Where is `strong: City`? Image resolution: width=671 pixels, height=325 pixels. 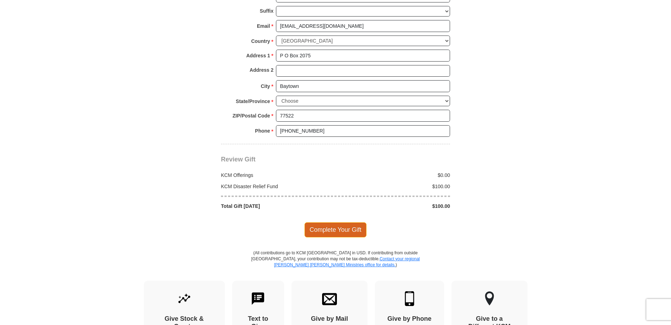
strong: City is located at coordinates (265, 86).